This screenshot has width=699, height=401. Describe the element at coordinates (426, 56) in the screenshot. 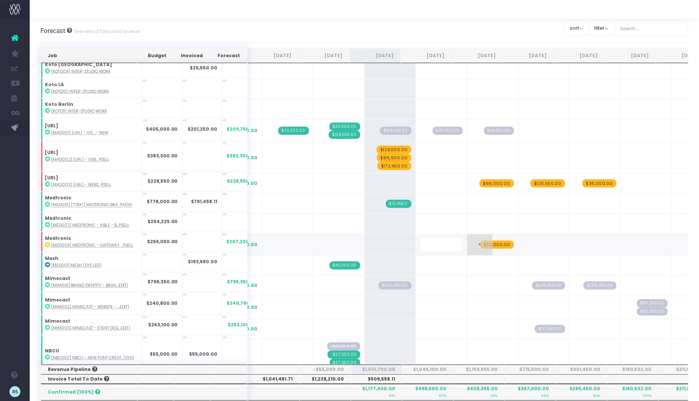

I see `th: Sep 25: activate to sort column ascending` at that location.